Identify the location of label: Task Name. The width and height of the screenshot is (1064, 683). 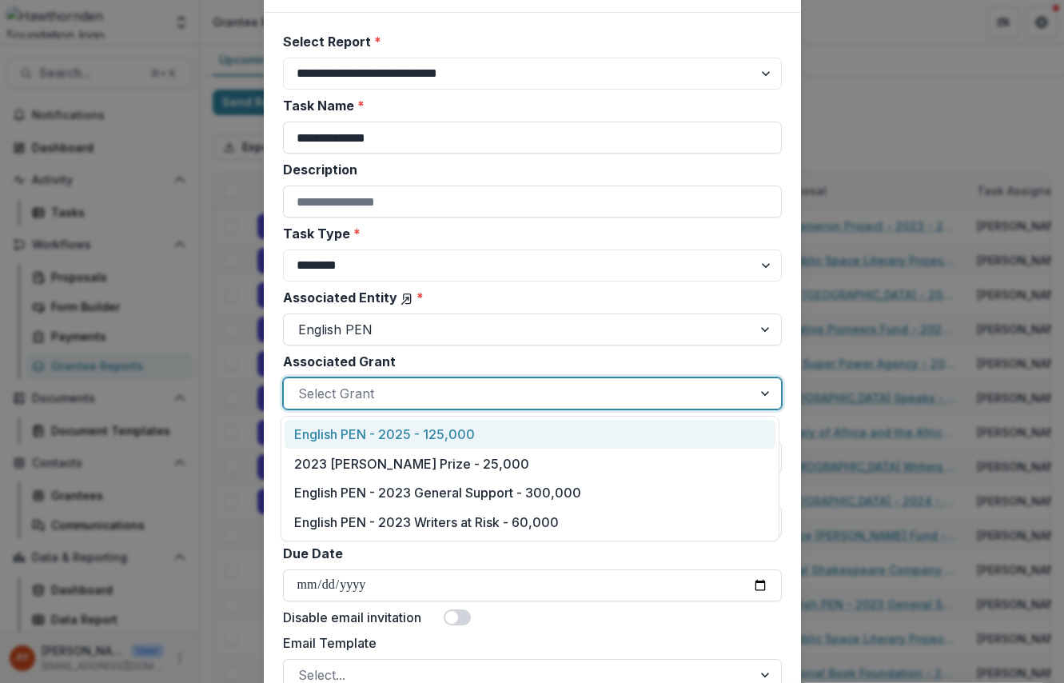
(528, 106).